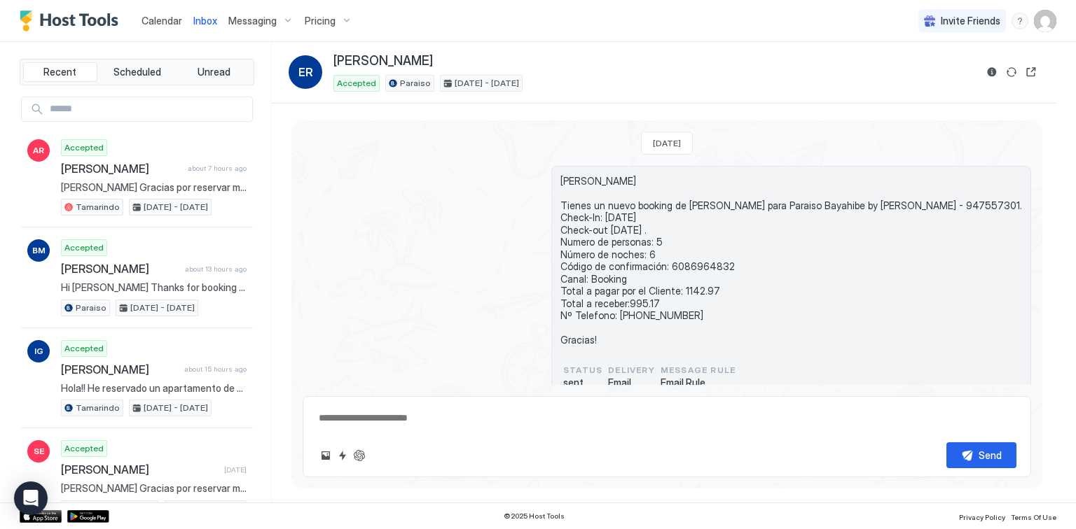 The image size is (1076, 529). I want to click on span: Calendar, so click(162, 20).